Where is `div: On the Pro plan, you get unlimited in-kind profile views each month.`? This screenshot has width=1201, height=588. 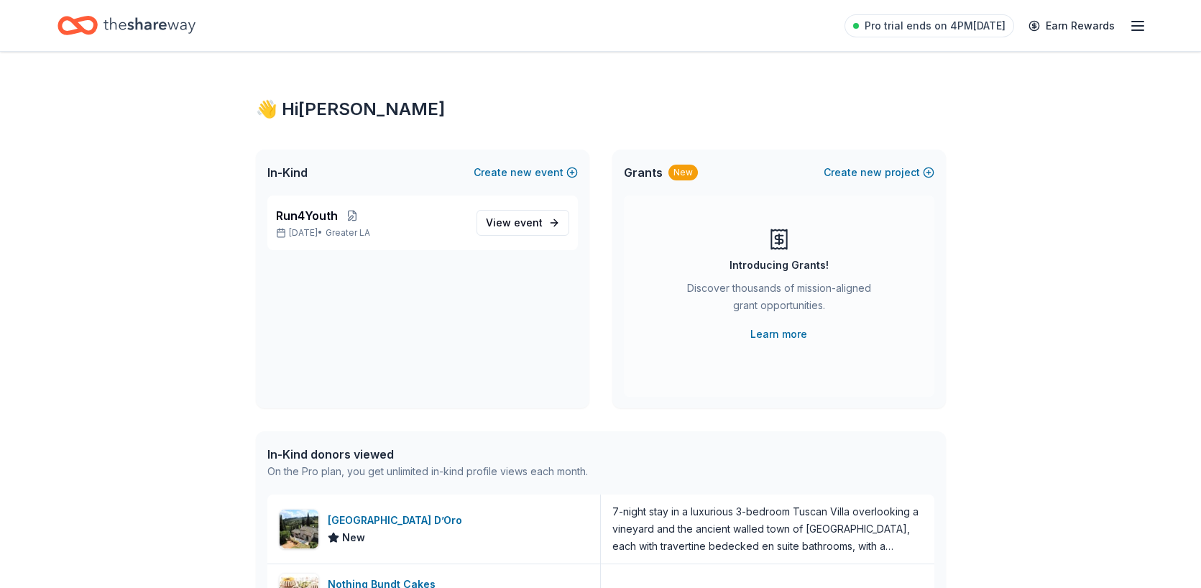
div: On the Pro plan, you get unlimited in-kind profile views each month. is located at coordinates (428, 471).